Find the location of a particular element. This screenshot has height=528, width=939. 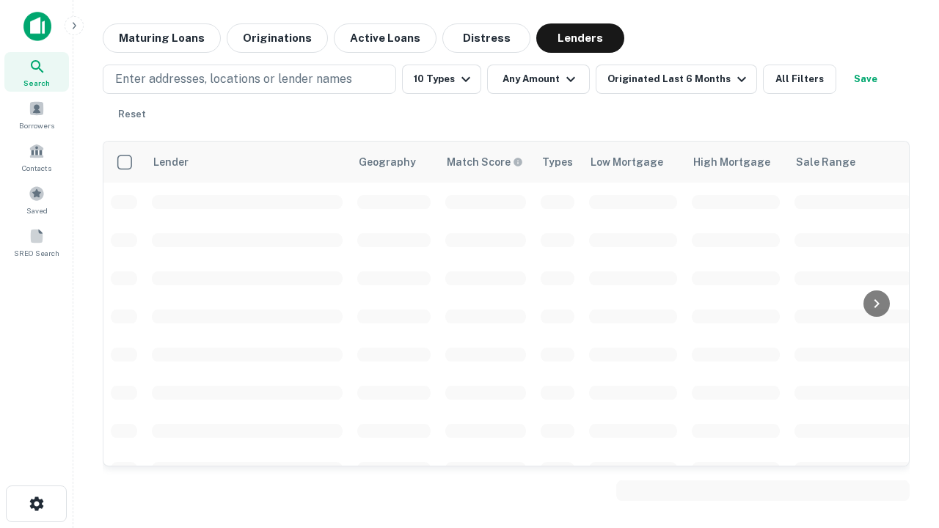

th: Capitalize uses an advanced AI algorithm to match your search with the best lender. The match sco... is located at coordinates (486, 162).